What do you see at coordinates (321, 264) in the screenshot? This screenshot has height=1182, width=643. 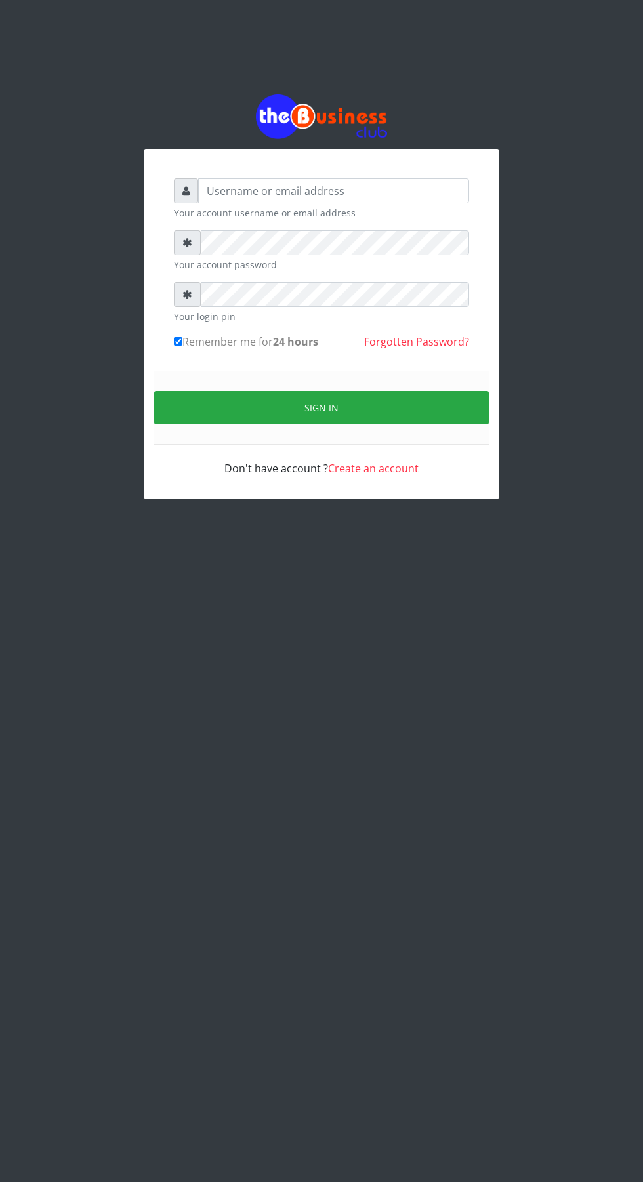 I see `small: Your account password` at bounding box center [321, 264].